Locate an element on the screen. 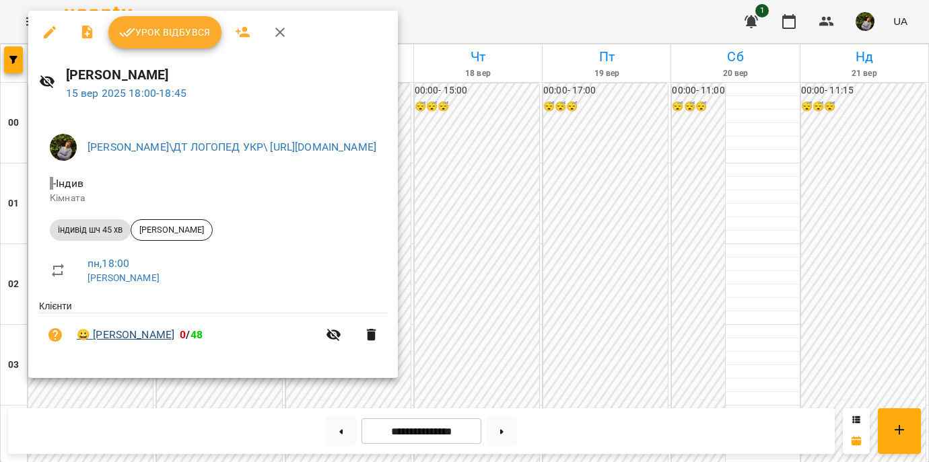 This screenshot has height=462, width=929. ul: Клієнти is located at coordinates (213, 331).